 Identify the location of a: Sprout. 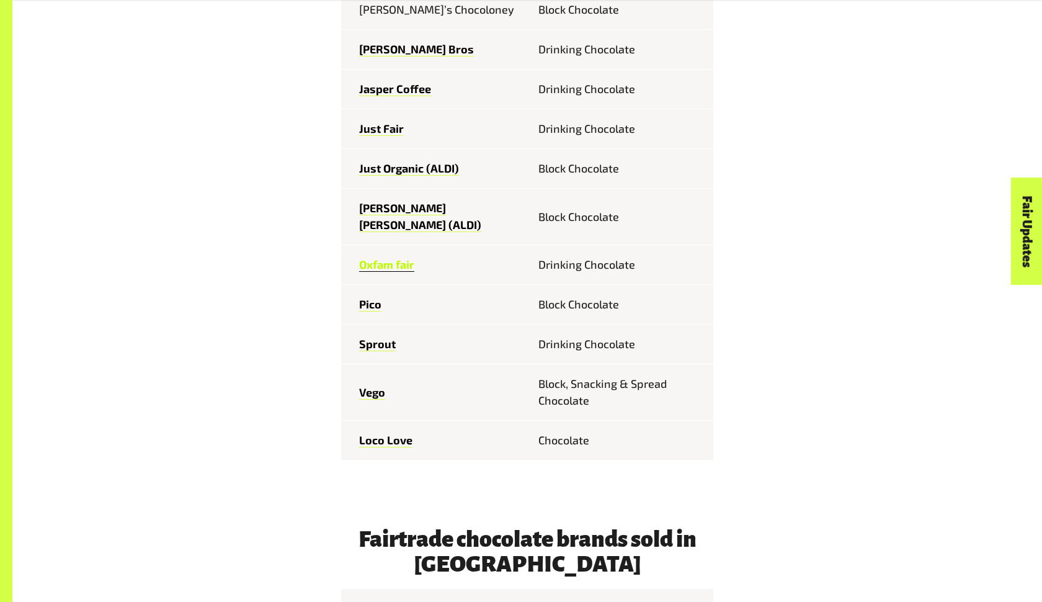
(377, 344).